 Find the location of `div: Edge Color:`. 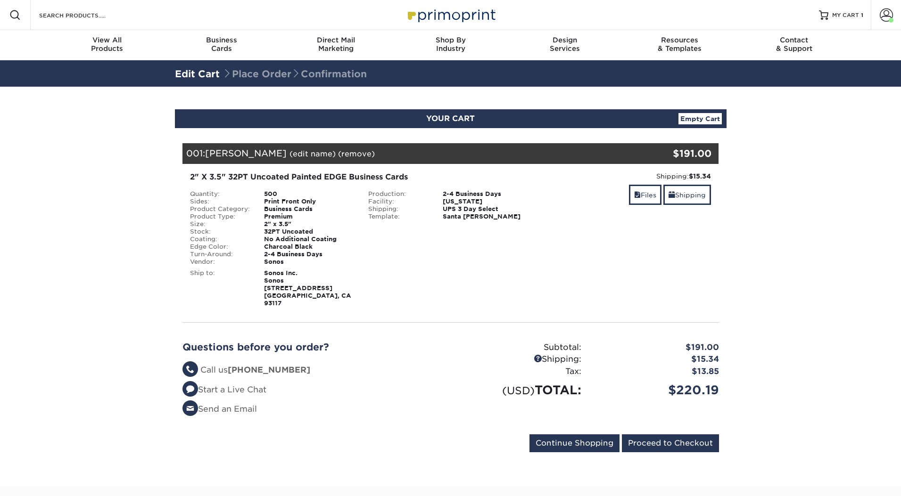

div: Edge Color: is located at coordinates (220, 247).